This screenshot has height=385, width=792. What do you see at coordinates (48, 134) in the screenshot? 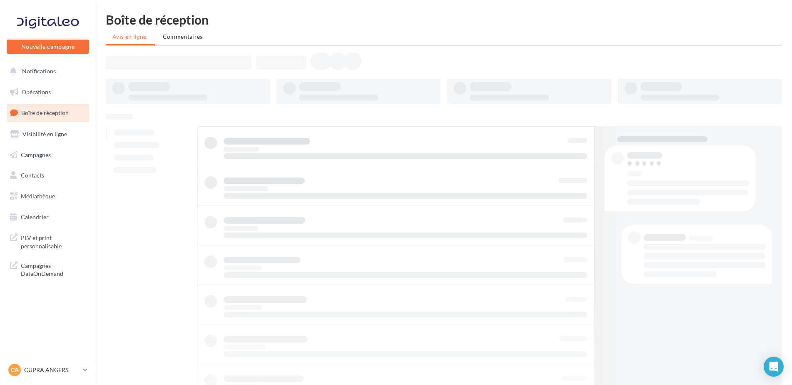
I see `a: Visibilité en ligne` at bounding box center [48, 134].